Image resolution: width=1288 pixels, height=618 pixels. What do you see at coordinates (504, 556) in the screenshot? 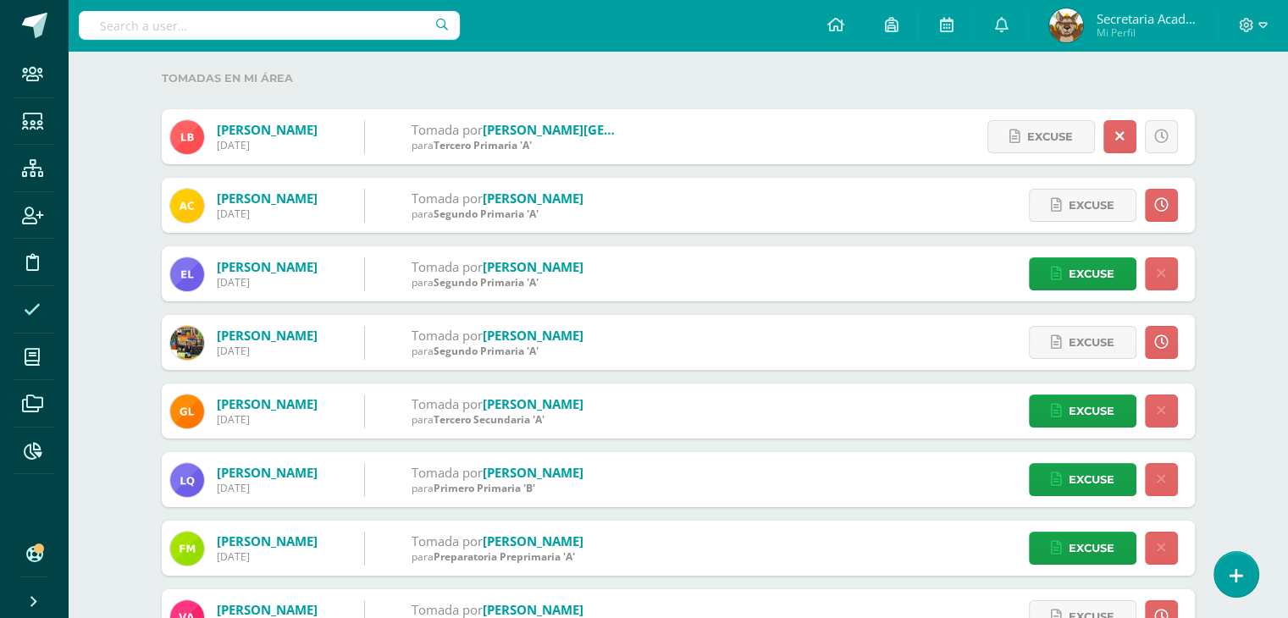
I see `span: Preparatoria Preprimaria 'A'` at bounding box center [504, 556].